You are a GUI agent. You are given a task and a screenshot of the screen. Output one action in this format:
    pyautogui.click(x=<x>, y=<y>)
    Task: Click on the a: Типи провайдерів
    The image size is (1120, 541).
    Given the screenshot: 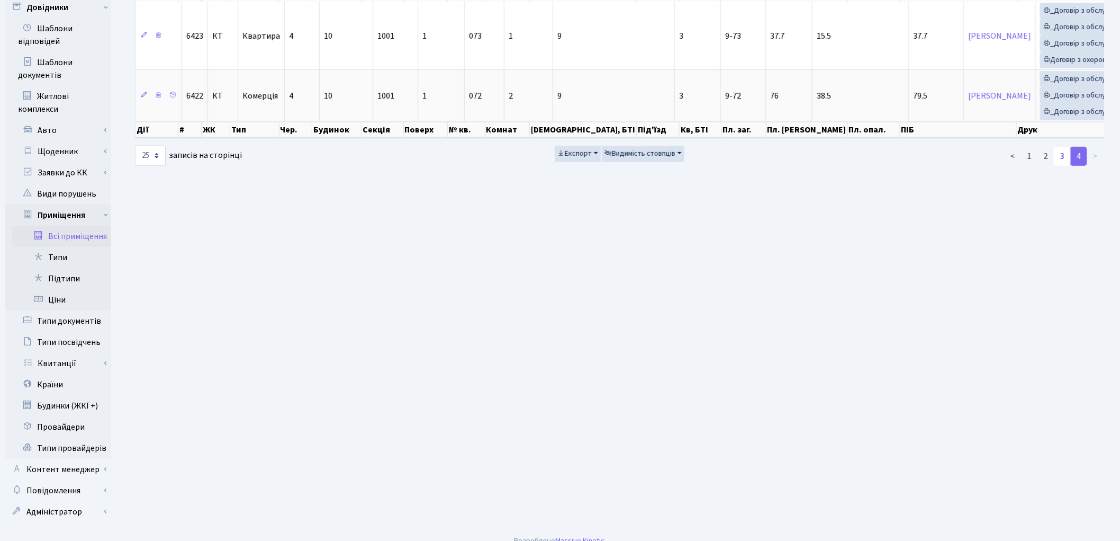 What is the action you would take?
    pyautogui.click(x=58, y=448)
    